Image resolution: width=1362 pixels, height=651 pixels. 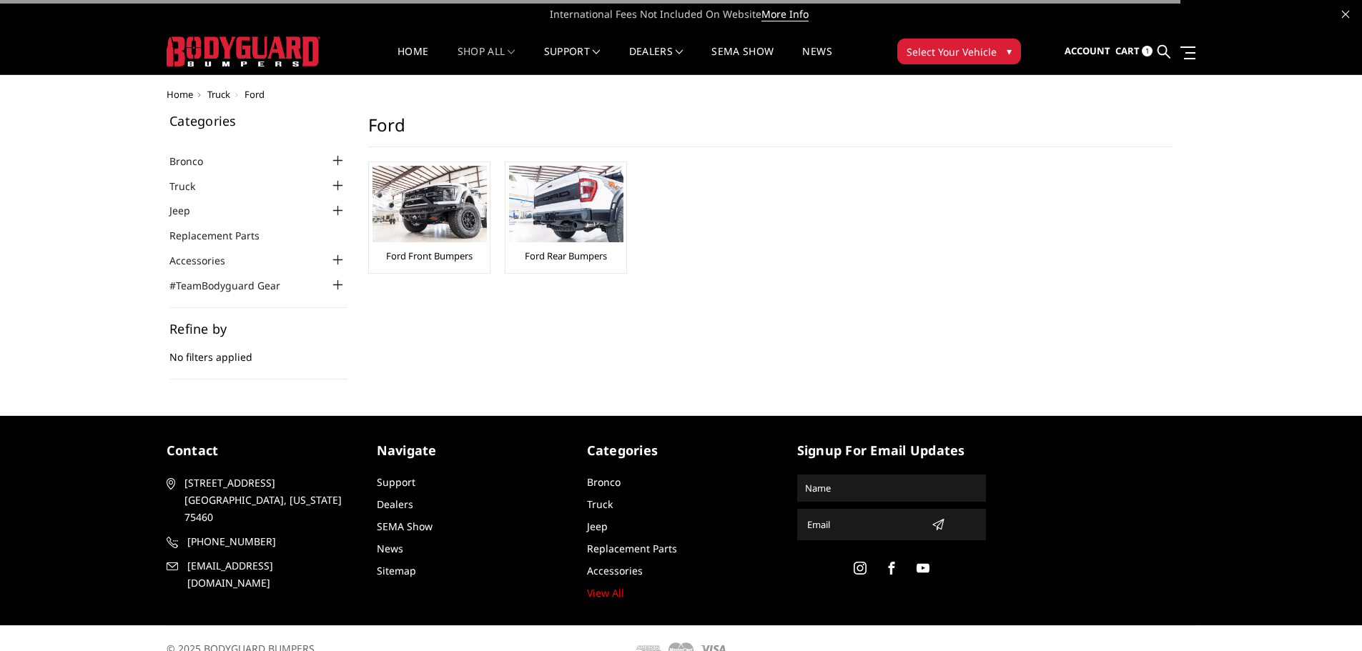 What do you see at coordinates (1087, 51) in the screenshot?
I see `span: Account` at bounding box center [1087, 51].